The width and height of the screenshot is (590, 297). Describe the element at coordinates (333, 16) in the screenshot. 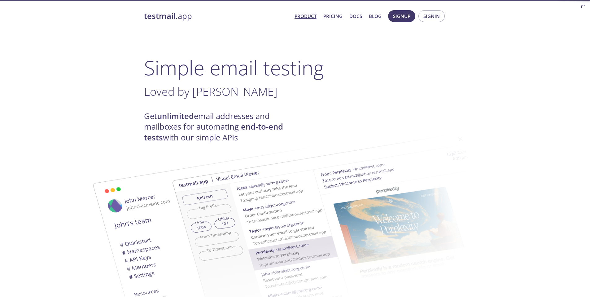

I see `a: Pricing` at that location.